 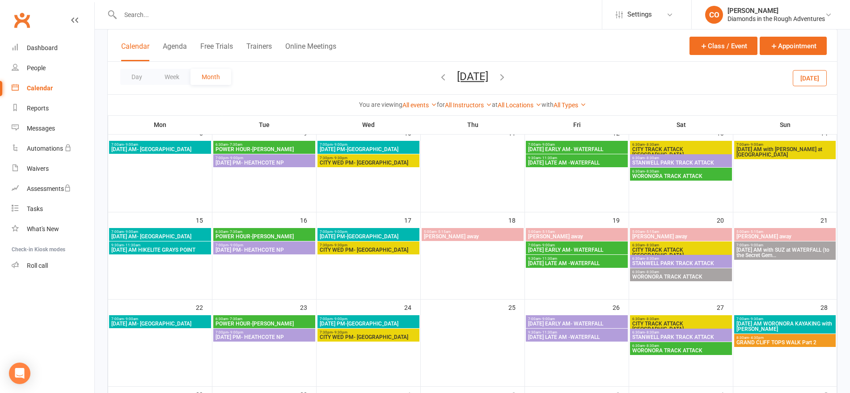 What do you see at coordinates (412, 219) in the screenshot?
I see `div: 17` at bounding box center [412, 219].